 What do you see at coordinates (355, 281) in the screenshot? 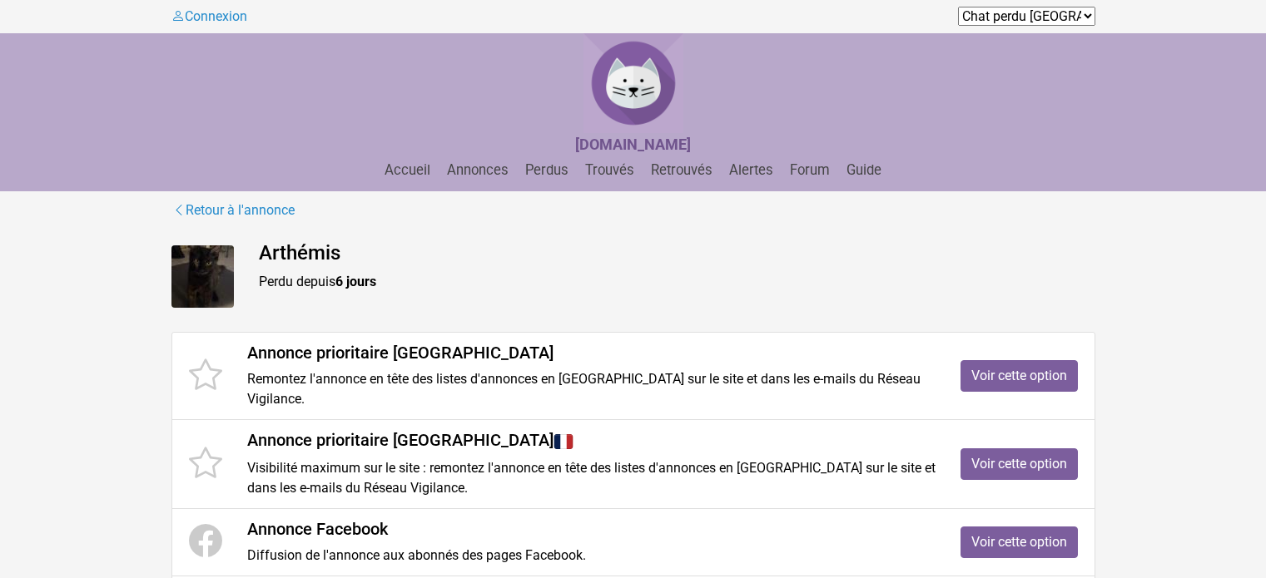
I see `strong: 6 jours` at bounding box center [355, 281].